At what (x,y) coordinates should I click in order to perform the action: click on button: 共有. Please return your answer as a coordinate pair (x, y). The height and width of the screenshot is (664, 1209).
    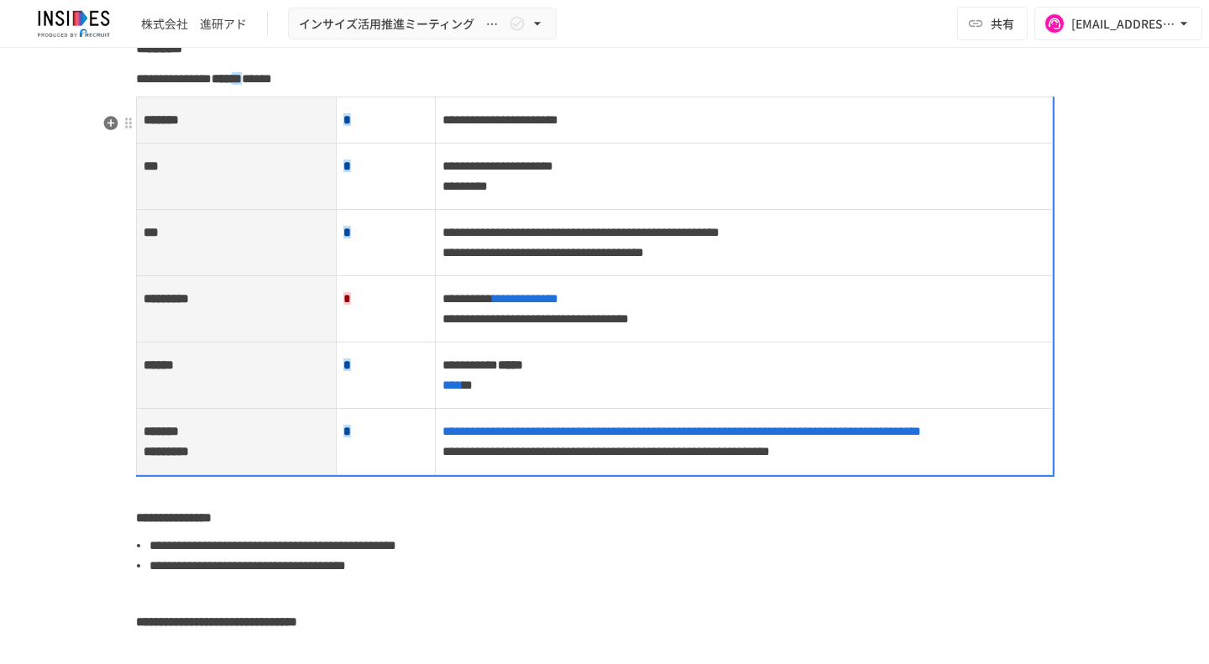
    Looking at the image, I should click on (992, 24).